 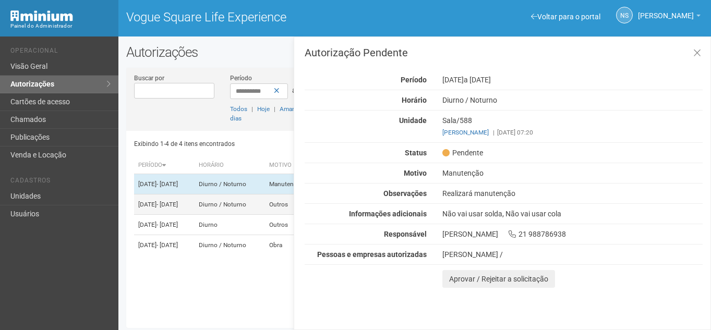 What do you see at coordinates (229, 225) in the screenshot?
I see `td: Diurno` at bounding box center [229, 225].